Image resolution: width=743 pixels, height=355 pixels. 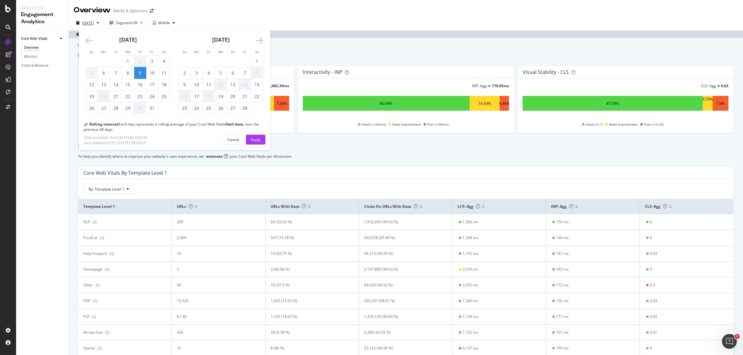 What do you see at coordinates (126, 23) in the screenshot?
I see `button: Segment:UK` at bounding box center [126, 23].